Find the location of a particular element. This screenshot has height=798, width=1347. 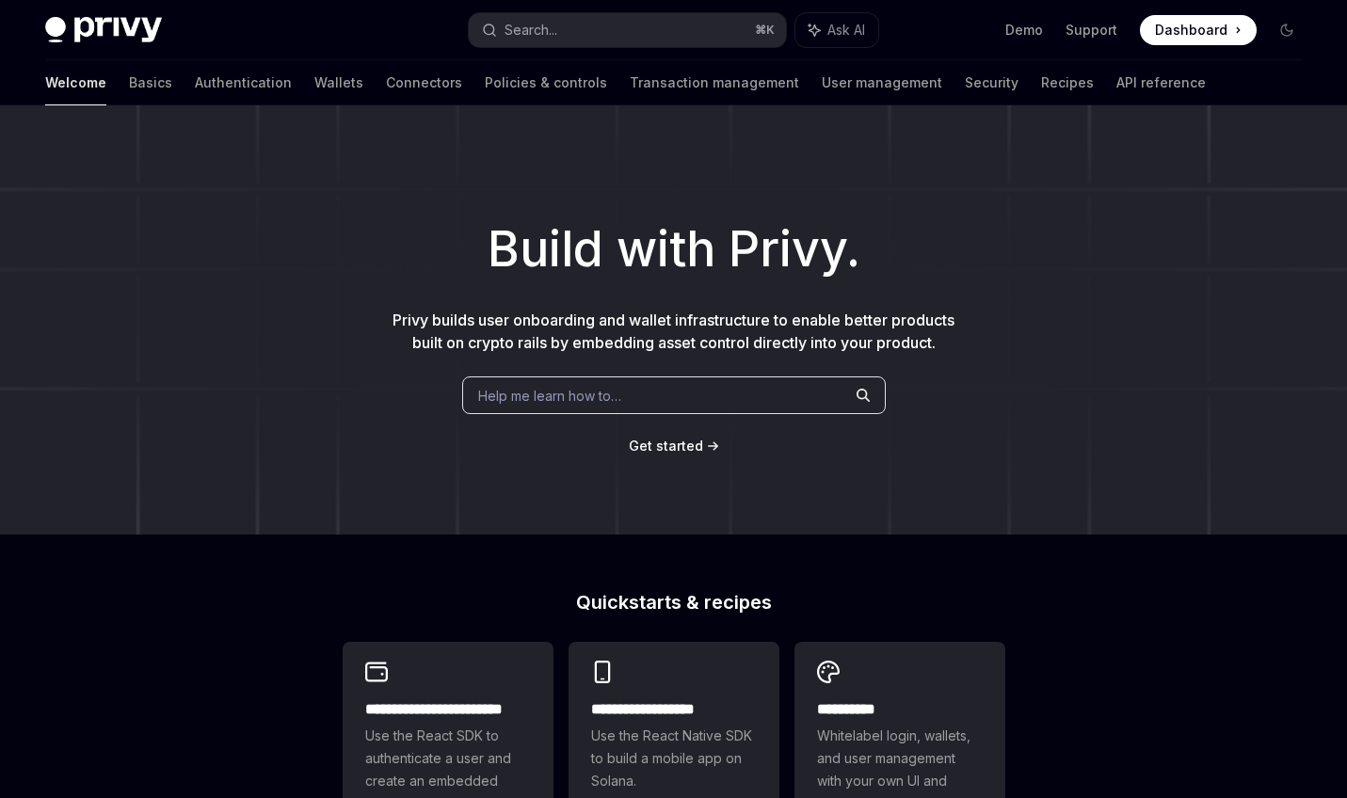

a: Transaction management is located at coordinates (715, 83).